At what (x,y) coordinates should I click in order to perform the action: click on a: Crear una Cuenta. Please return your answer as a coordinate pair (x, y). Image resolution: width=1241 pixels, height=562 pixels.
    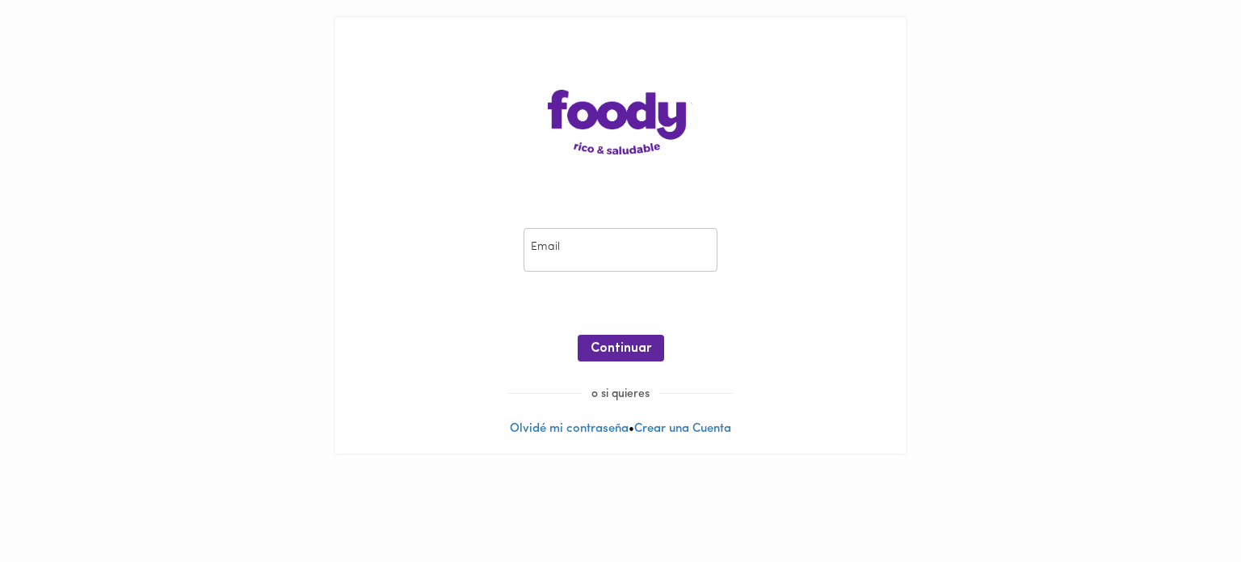
    Looking at the image, I should click on (683, 428).